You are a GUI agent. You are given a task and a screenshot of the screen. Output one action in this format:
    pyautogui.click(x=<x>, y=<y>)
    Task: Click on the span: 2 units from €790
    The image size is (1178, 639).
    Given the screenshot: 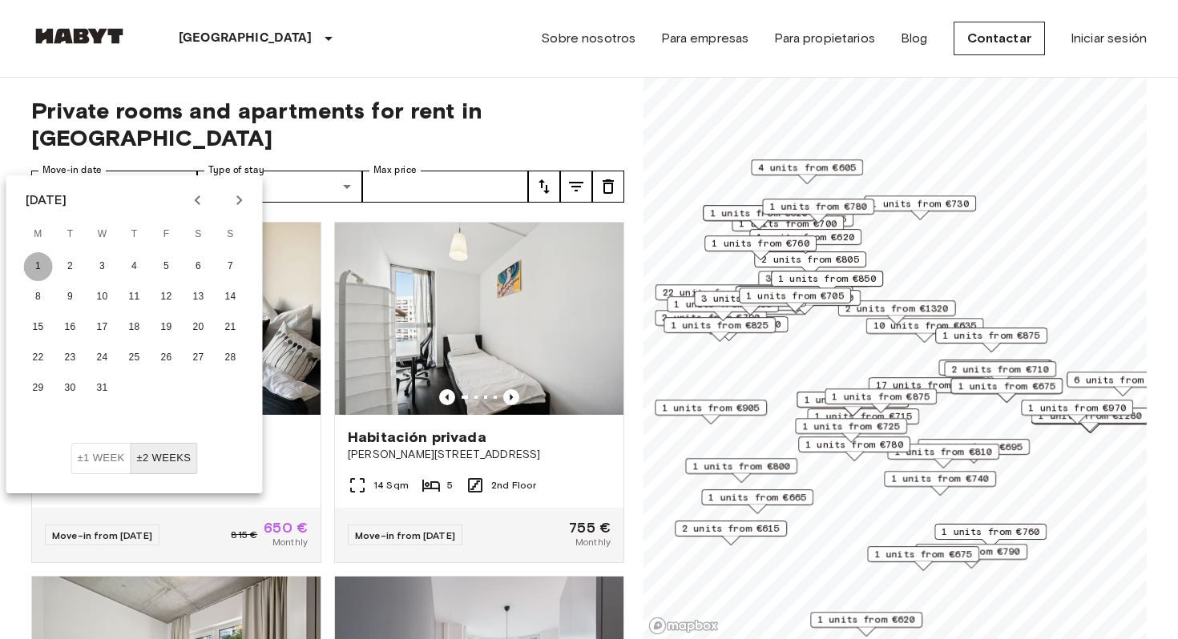 What is the action you would take?
    pyautogui.click(x=711, y=318)
    